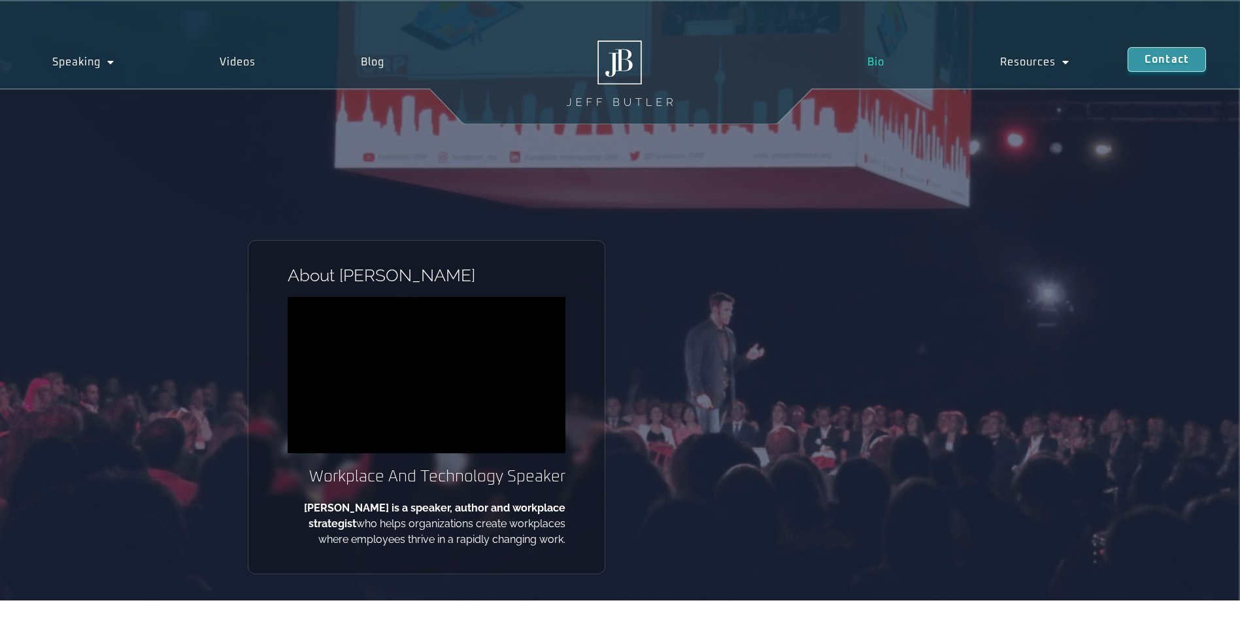 The height and width of the screenshot is (624, 1240). Describe the element at coordinates (875, 62) in the screenshot. I see `a: Bio` at that location.